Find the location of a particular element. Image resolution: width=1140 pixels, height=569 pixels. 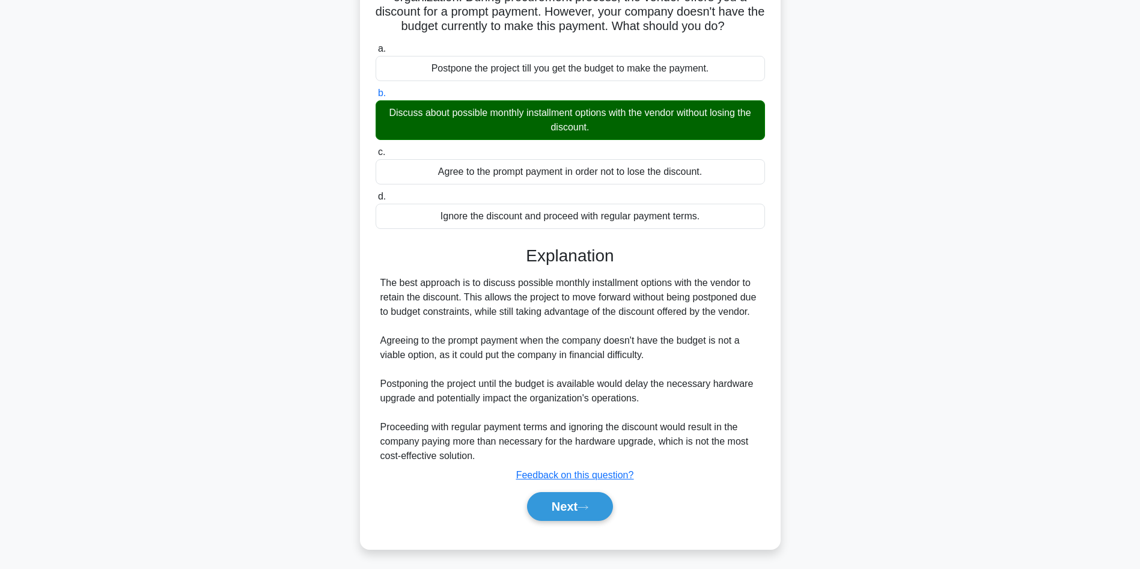

div: Discuss about possible monthly installment options with the vendor without losing the discount. is located at coordinates (570, 120).